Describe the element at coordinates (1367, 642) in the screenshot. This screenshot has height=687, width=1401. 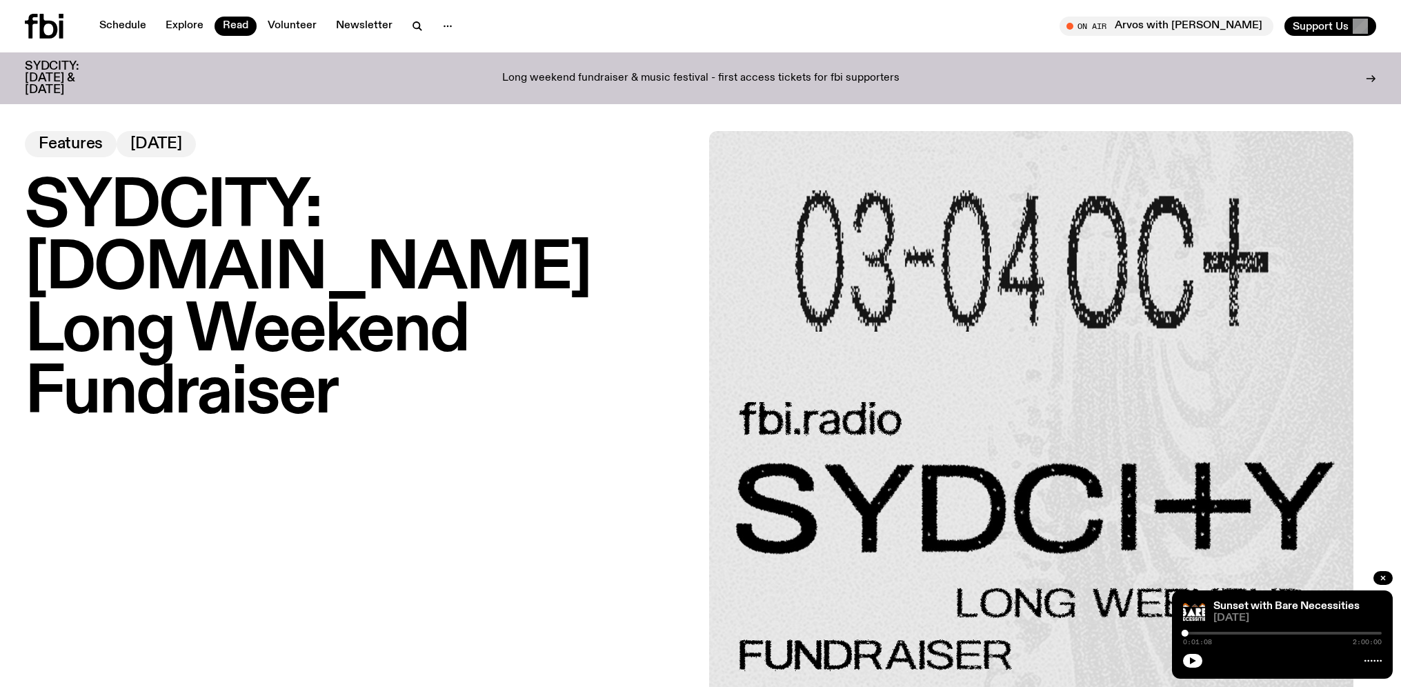
I see `span: 2:00:00` at that location.